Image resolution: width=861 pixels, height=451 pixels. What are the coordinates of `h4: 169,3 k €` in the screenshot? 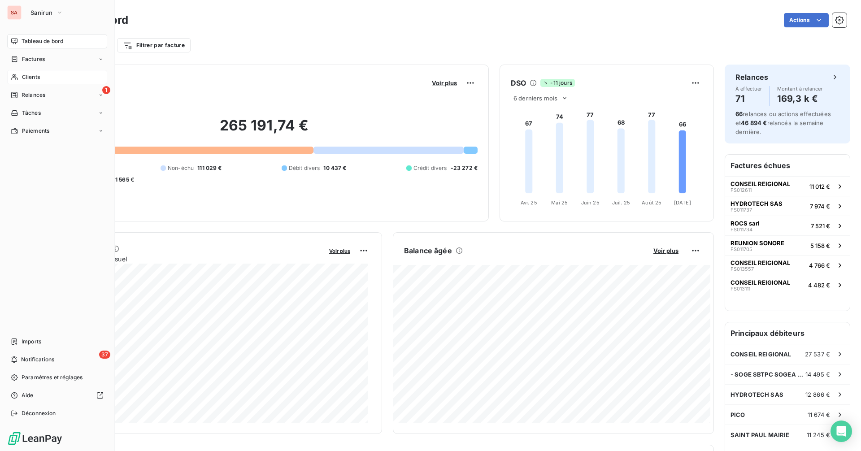 It's located at (800, 99).